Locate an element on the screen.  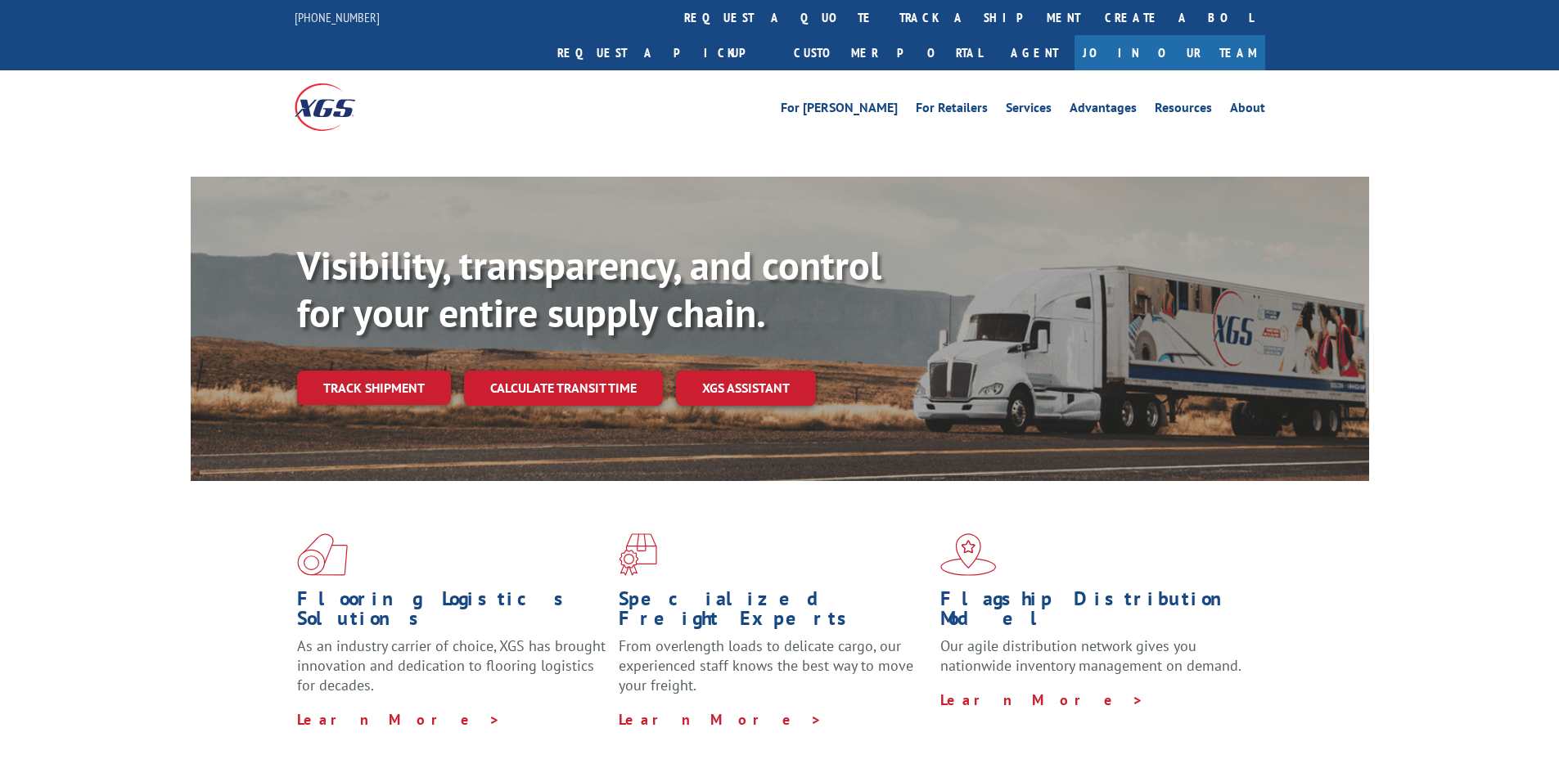
a: Calculate transit time is located at coordinates (563, 388).